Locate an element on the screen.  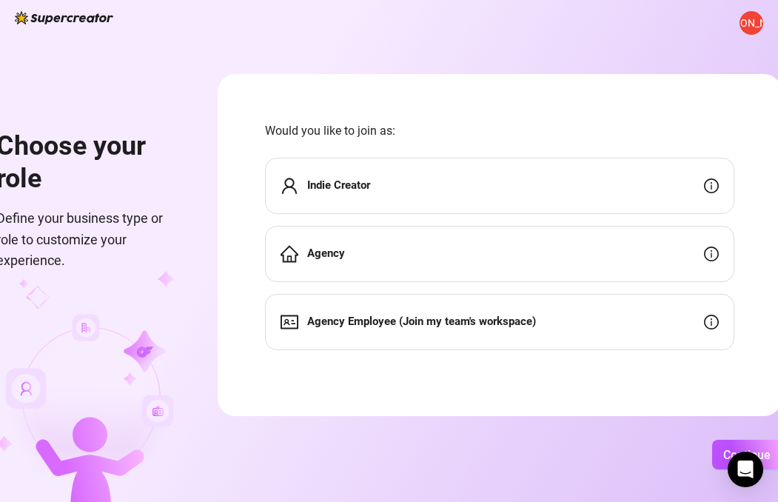
div: Open Intercom Messenger is located at coordinates (745, 469).